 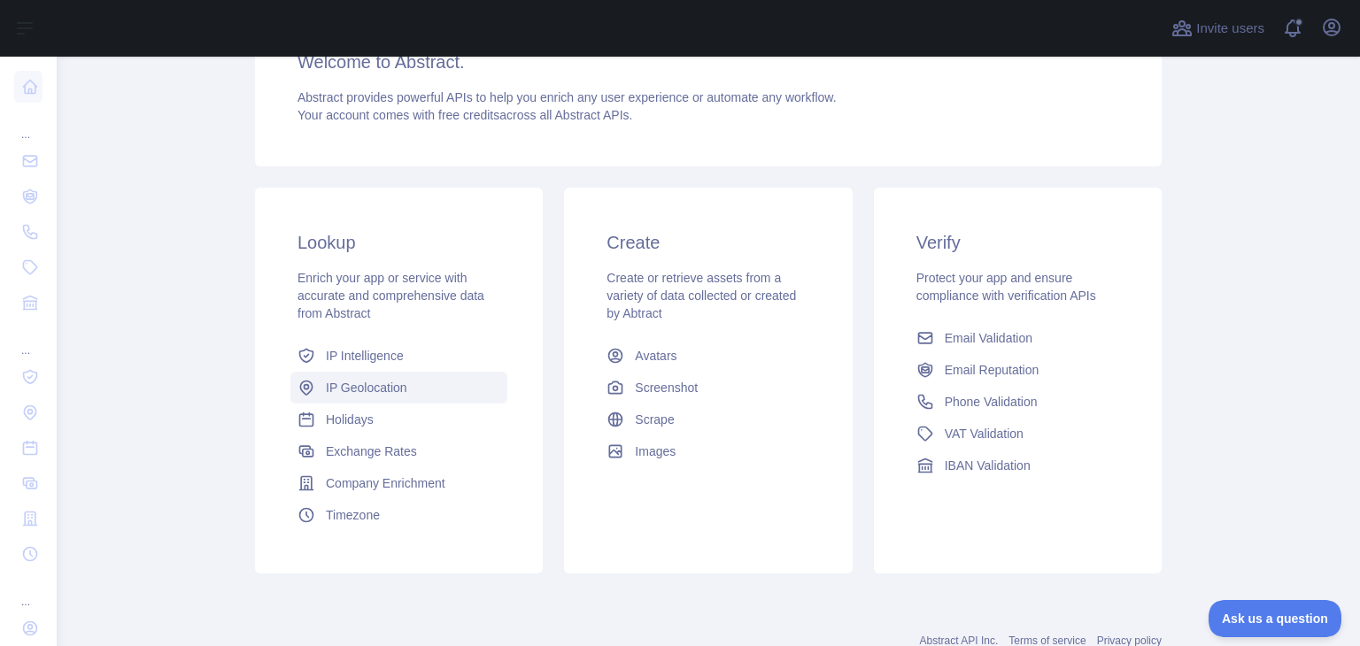 What do you see at coordinates (398, 388) in the screenshot?
I see `a: IP Geolocation` at bounding box center [398, 388].